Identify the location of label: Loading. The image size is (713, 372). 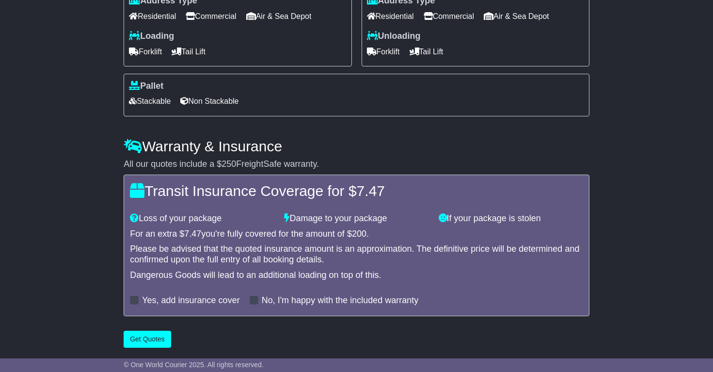
(151, 36).